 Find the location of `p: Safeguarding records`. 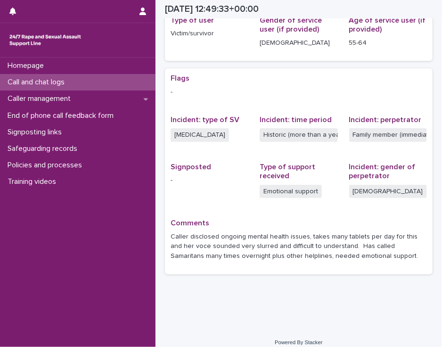

p: Safeguarding records is located at coordinates (44, 149).